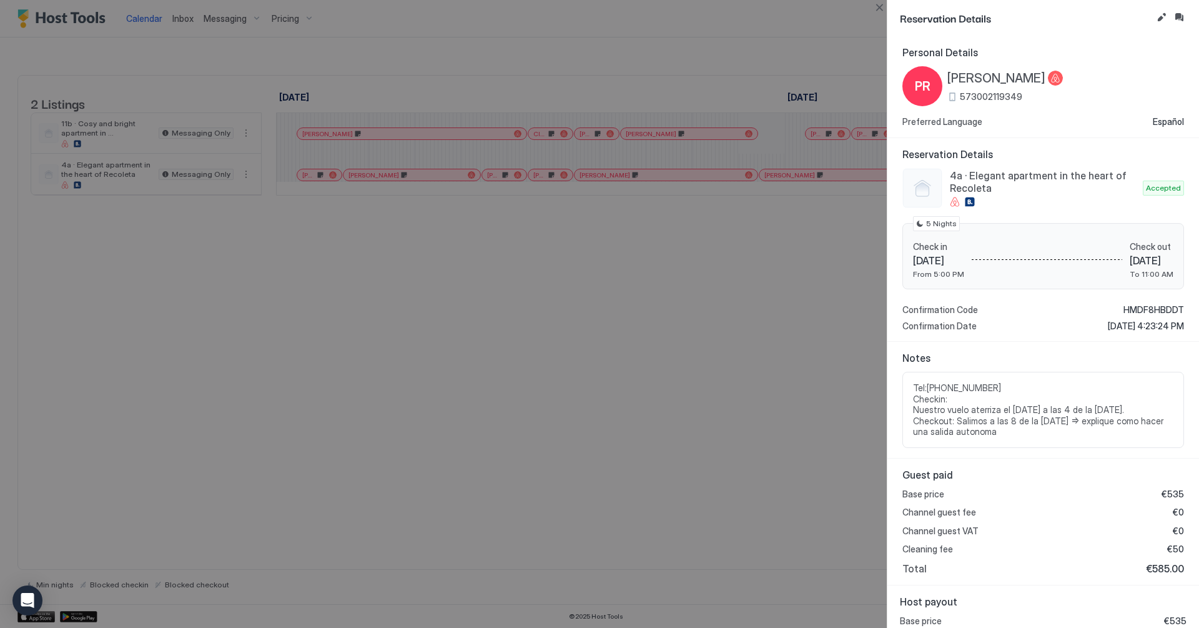 The height and width of the screenshot is (628, 1199). Describe the element at coordinates (1043, 358) in the screenshot. I see `span: Notes` at that location.